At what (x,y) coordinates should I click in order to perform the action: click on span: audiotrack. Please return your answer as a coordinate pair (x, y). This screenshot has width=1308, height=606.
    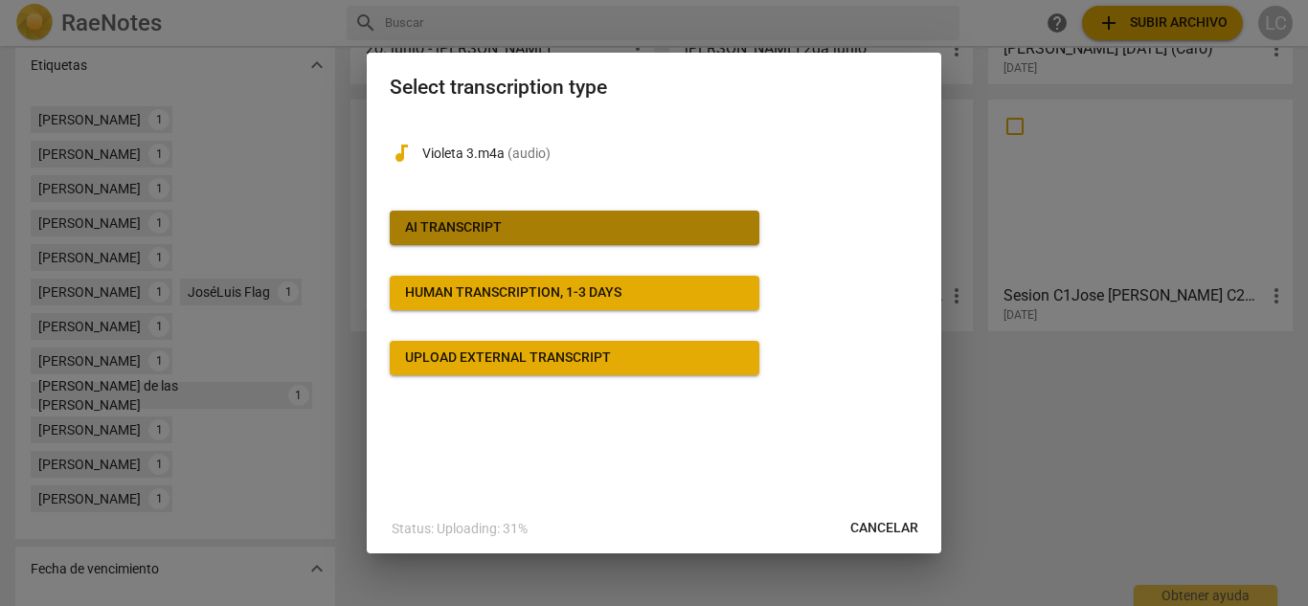
    Looking at the image, I should click on (401, 153).